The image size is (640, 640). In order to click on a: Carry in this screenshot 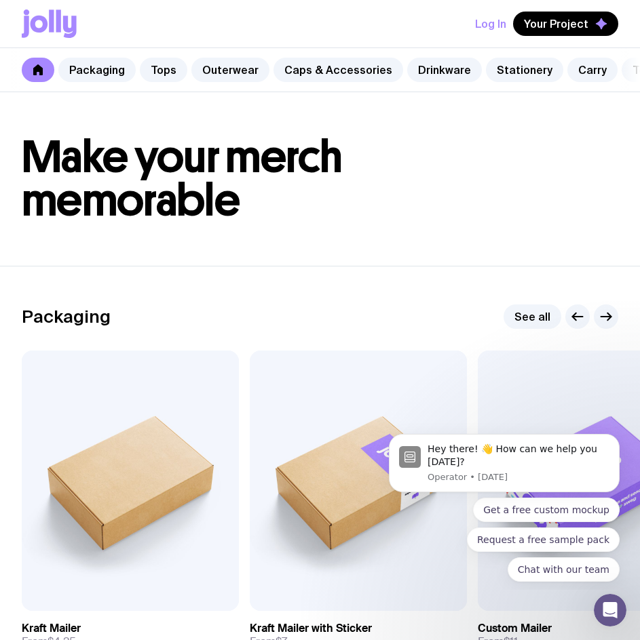, I will do `click(592, 70)`.